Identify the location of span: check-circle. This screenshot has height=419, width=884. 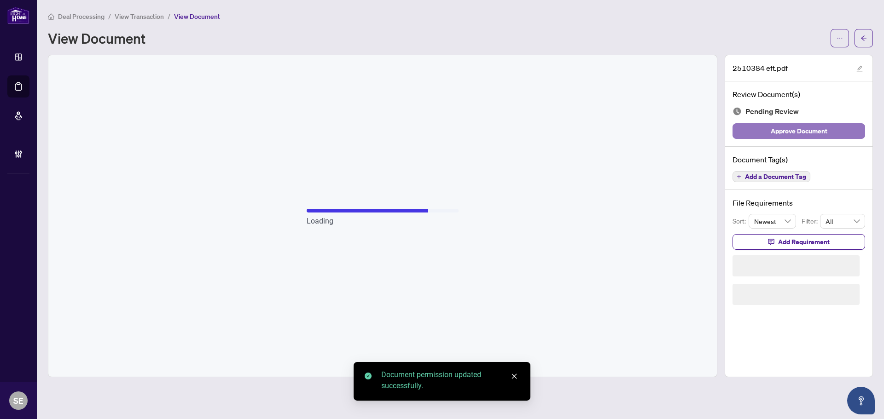
(368, 376).